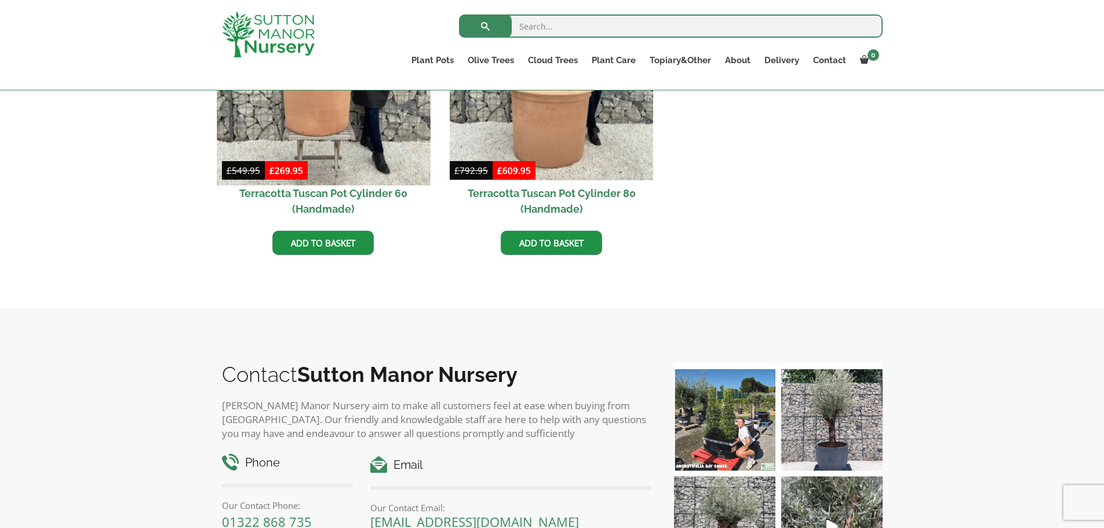 The image size is (1104, 528). What do you see at coordinates (436, 374) in the screenshot?
I see `h2: Contact` at bounding box center [436, 374].